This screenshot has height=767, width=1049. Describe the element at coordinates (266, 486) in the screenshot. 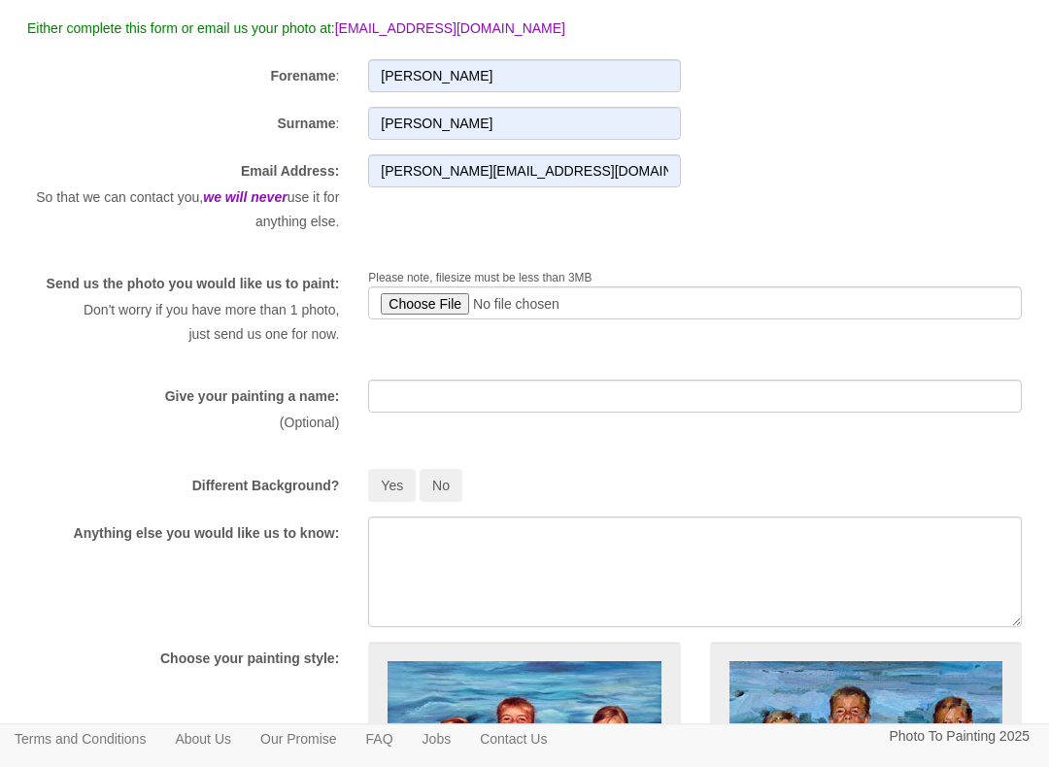

I see `label: Different Background?` at that location.